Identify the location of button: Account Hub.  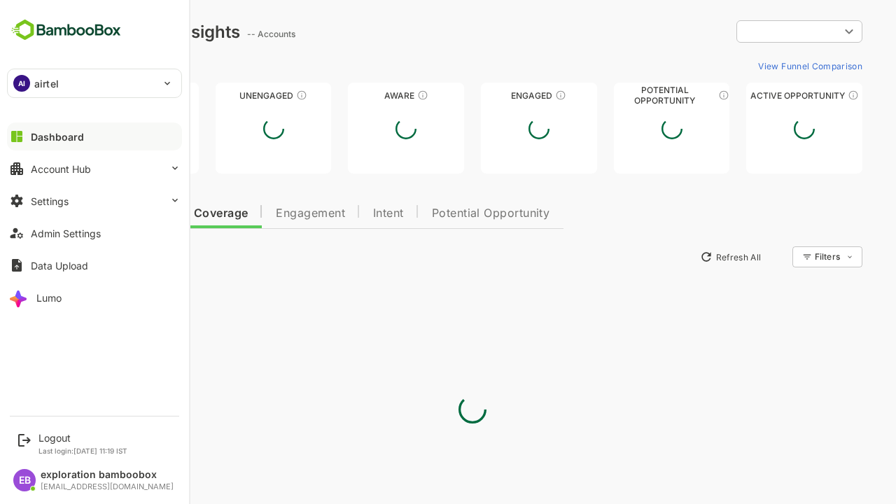
(94, 169).